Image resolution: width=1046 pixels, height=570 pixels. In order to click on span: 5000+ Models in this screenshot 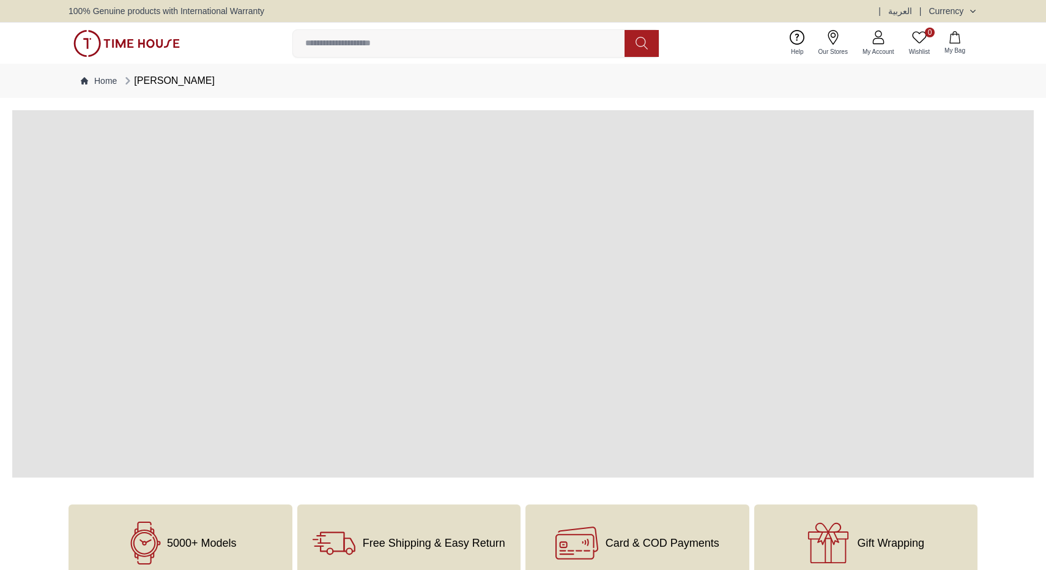, I will do `click(202, 543)`.